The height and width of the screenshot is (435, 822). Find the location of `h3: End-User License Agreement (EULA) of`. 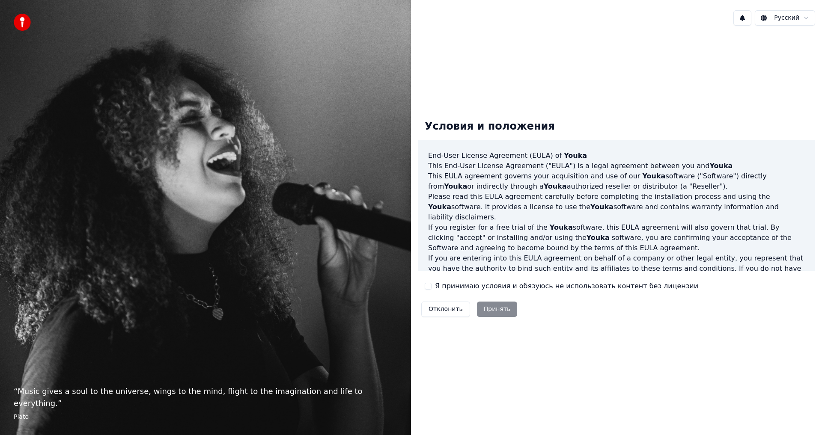

h3: End-User License Agreement (EULA) of is located at coordinates (616, 156).